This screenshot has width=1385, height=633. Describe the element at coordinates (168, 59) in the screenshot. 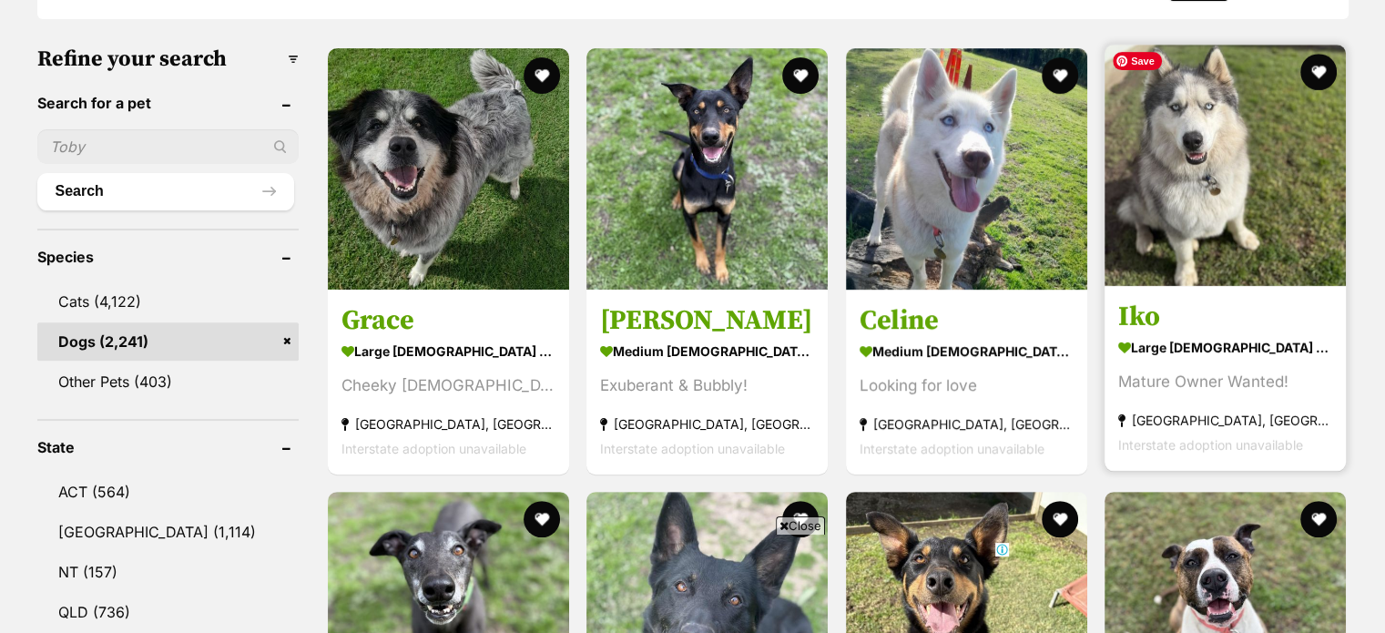

I see `h3: Refine your search` at that location.